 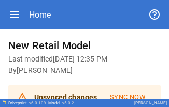 I want to click on img: Drivepoint, so click(x=4, y=103).